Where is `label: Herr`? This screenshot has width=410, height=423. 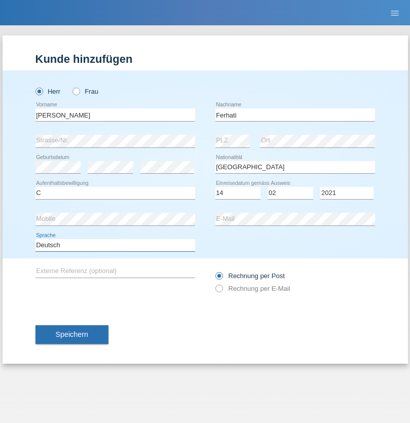
label: Herr is located at coordinates (48, 91).